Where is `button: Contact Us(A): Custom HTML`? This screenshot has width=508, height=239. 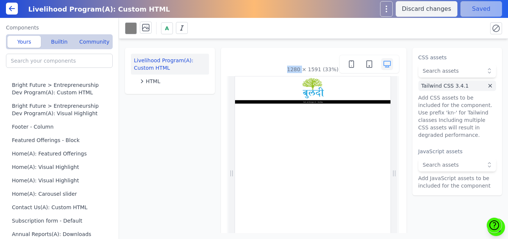
button: Contact Us(A): Custom HTML is located at coordinates (61, 207).